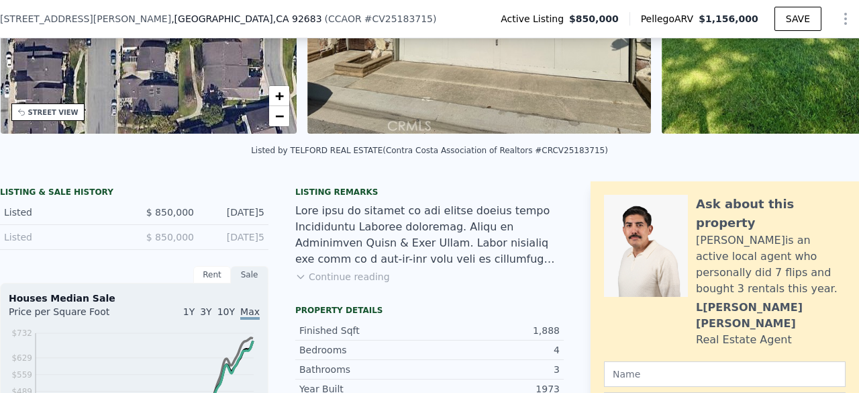  I want to click on div: 4, so click(495, 350).